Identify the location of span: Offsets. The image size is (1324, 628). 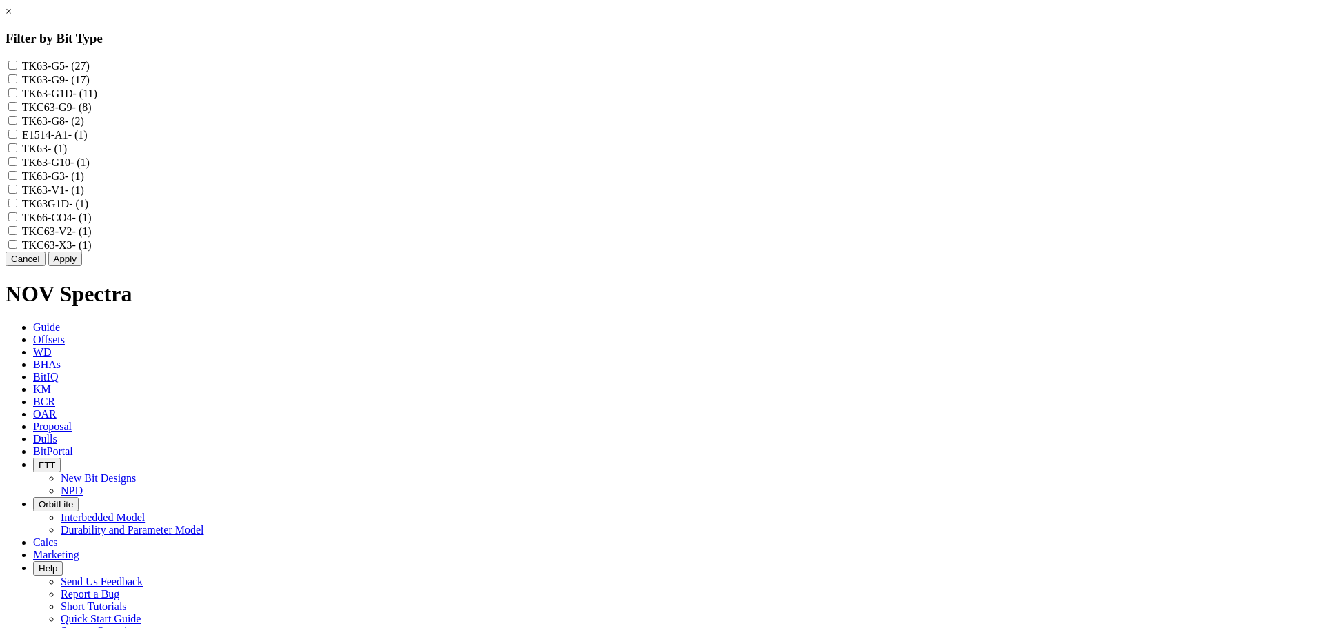
(49, 339).